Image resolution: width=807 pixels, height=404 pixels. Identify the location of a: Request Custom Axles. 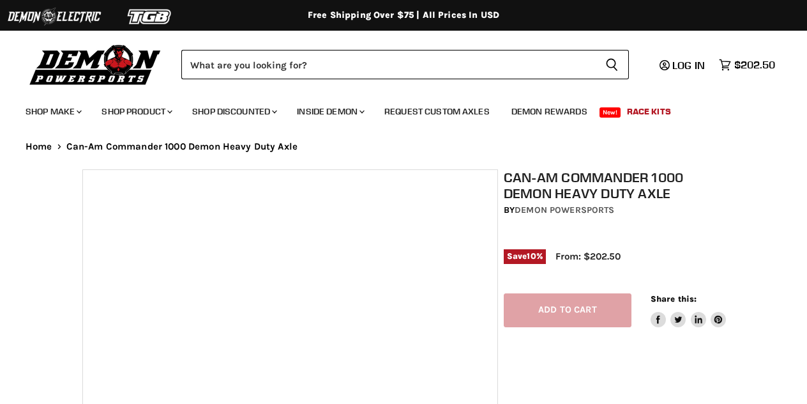
(437, 111).